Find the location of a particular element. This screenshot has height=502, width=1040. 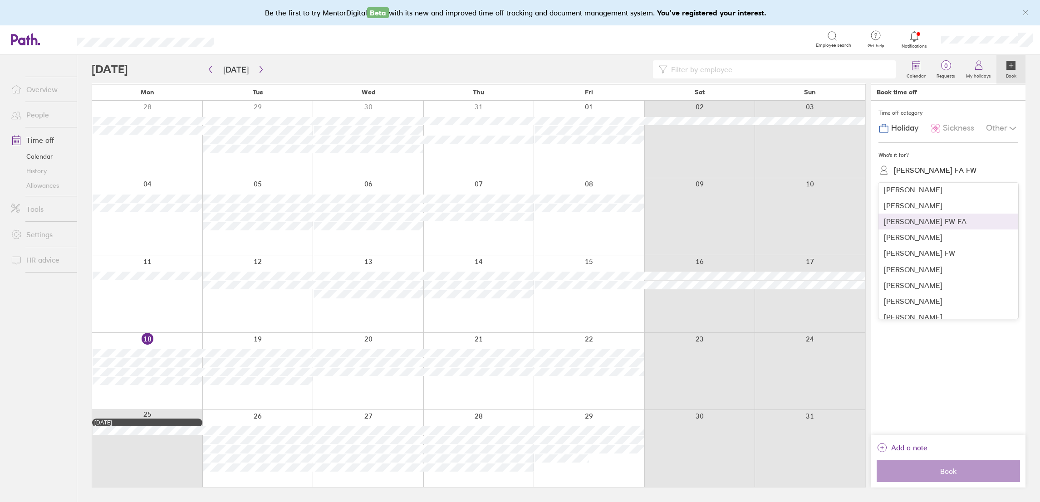

a: Settings is located at coordinates (40, 235).